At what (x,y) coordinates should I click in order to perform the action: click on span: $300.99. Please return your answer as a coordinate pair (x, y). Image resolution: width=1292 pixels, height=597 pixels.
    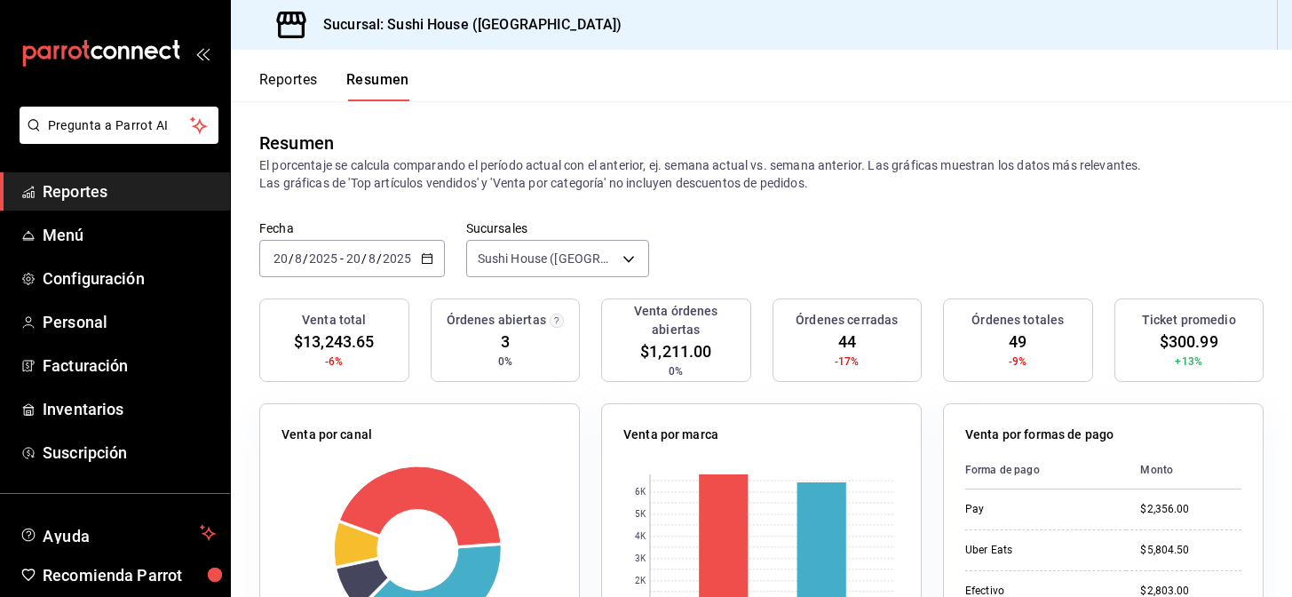
    Looking at the image, I should click on (1189, 341).